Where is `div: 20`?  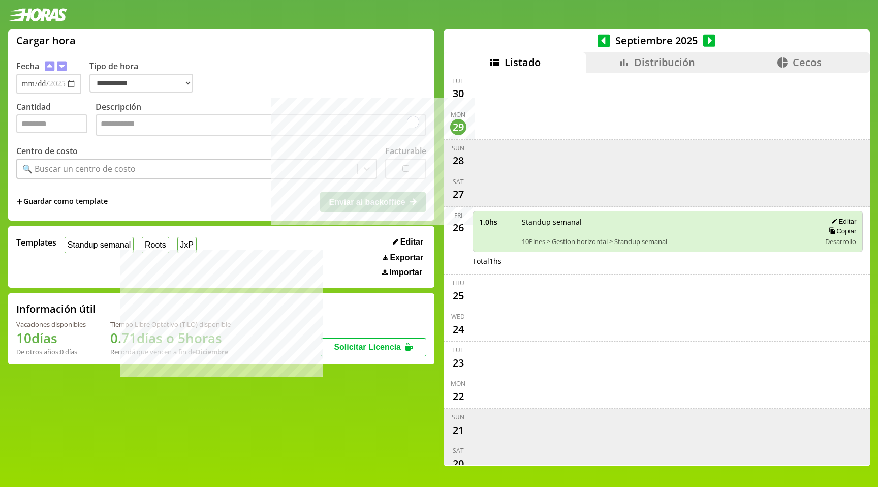
div: 20 is located at coordinates (458, 463).